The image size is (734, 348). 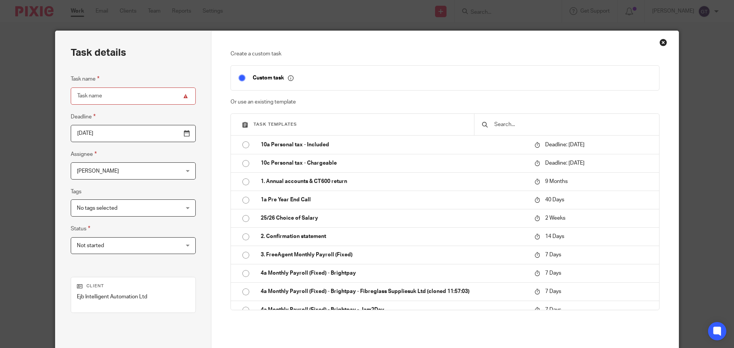 What do you see at coordinates (80, 229) in the screenshot?
I see `label: Status` at bounding box center [80, 229].